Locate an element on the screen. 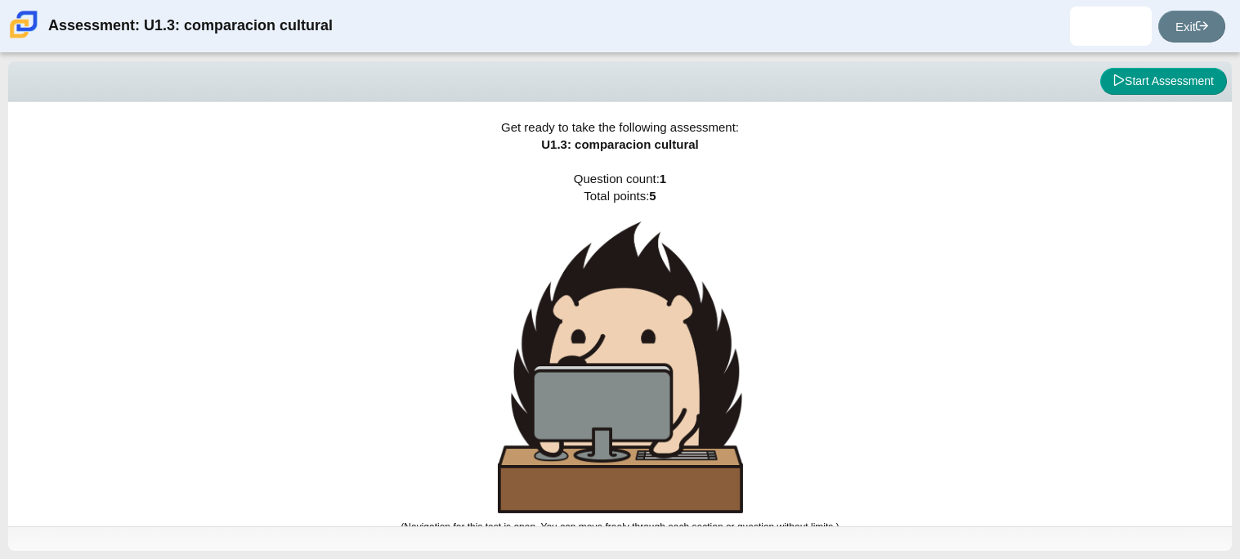 Image resolution: width=1240 pixels, height=559 pixels. span: Question count: Total points: is located at coordinates (620, 352).